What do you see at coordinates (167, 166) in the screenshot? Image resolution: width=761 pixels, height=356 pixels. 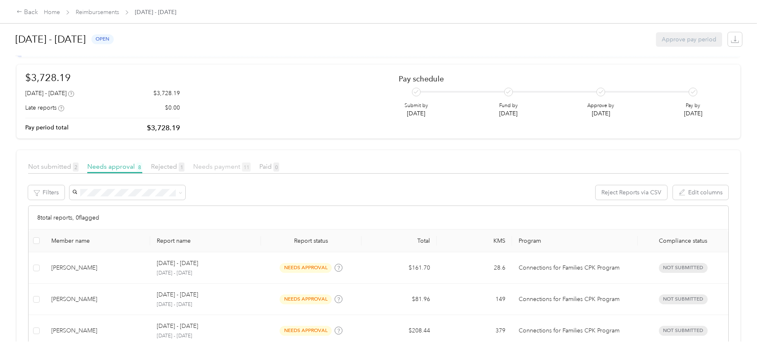 I see `span: Rejected` at bounding box center [167, 166].